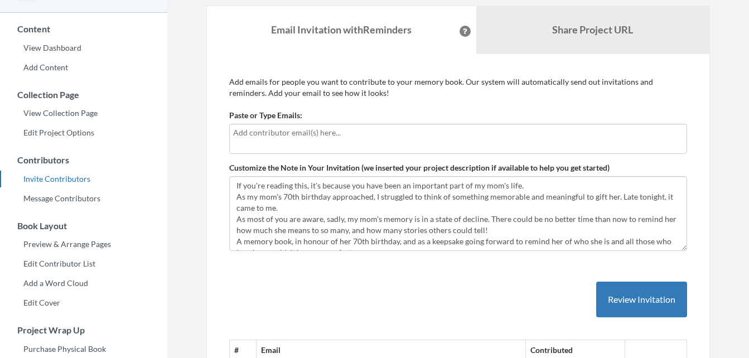 The height and width of the screenshot is (358, 749). I want to click on textarea: If you're reading this, it's because you have been an important part of my mom's life. As my mom'..., so click(458, 214).